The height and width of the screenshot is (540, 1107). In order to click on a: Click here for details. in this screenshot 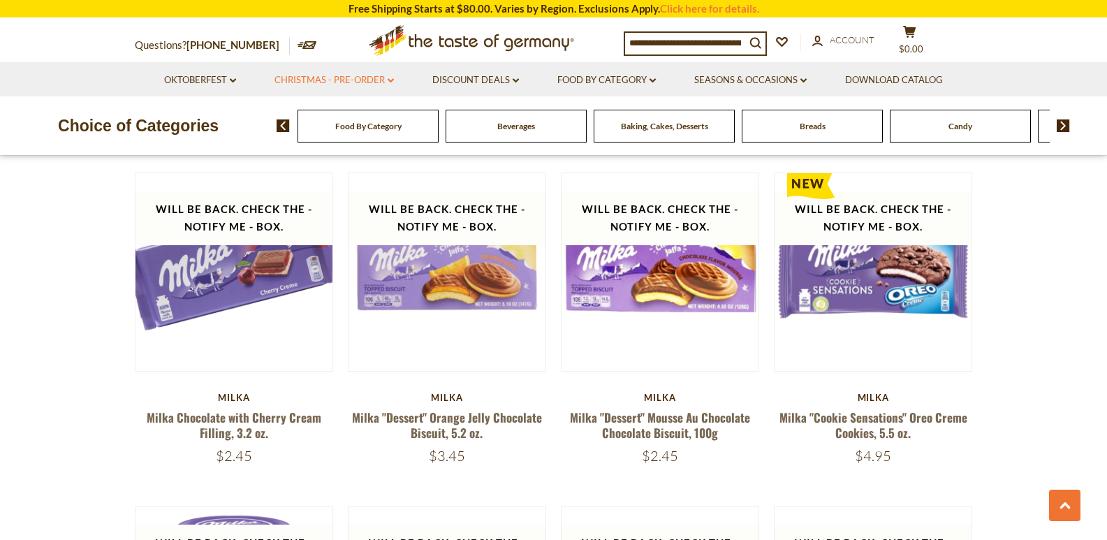, I will do `click(710, 8)`.